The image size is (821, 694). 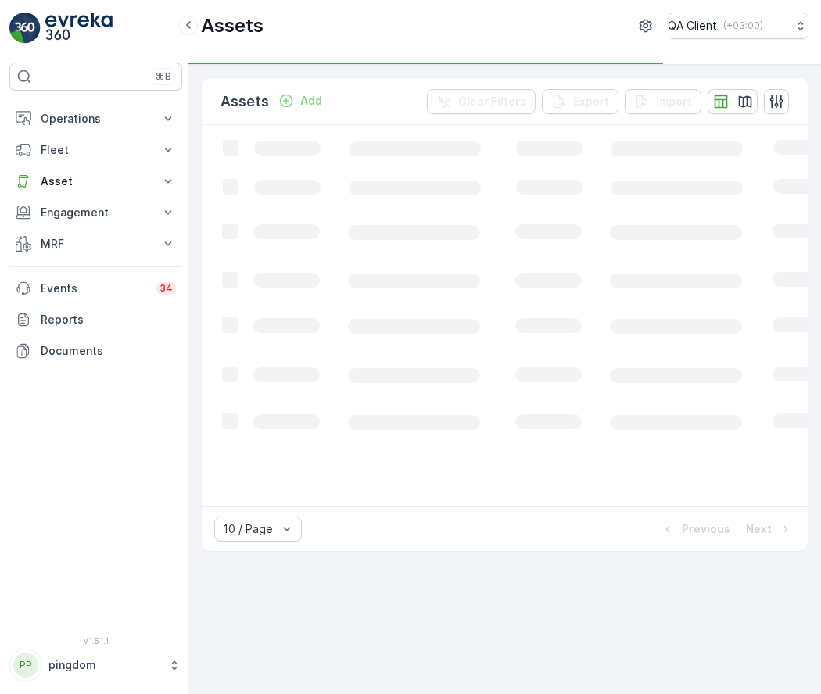 I want to click on p: pingdom, so click(x=104, y=665).